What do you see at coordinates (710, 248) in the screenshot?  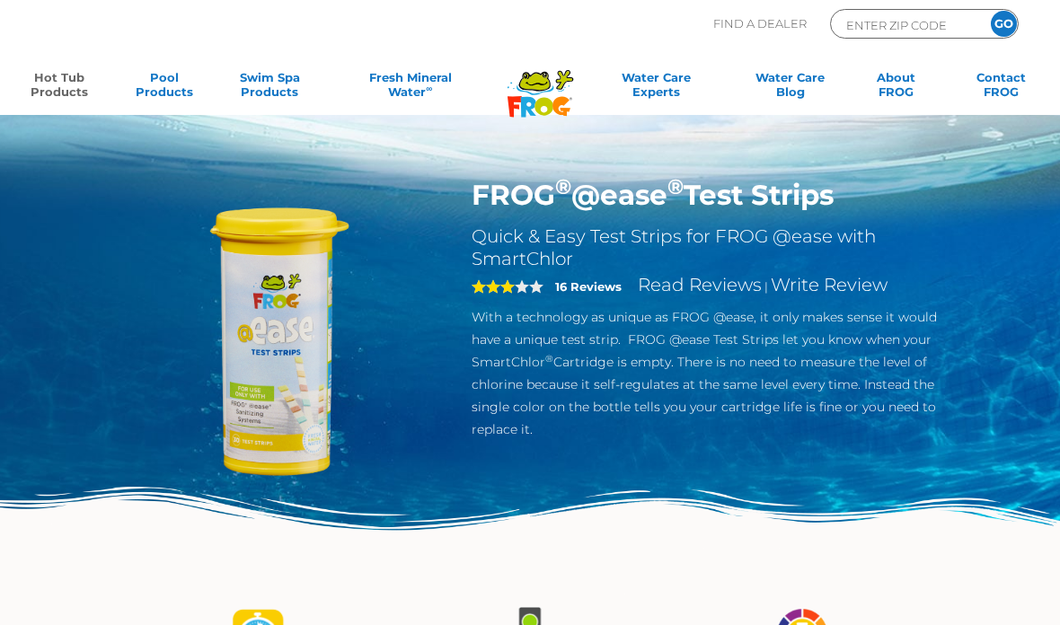 I see `h2: Quick & Easy Test Strips for FROG @ease with SmartChlor` at bounding box center [710, 248].